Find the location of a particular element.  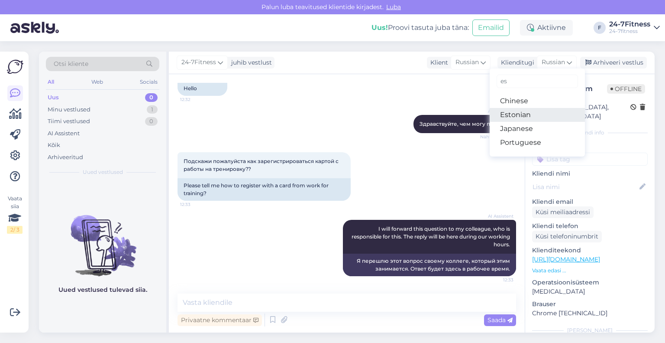

div: Minu vestlused is located at coordinates (69, 110).